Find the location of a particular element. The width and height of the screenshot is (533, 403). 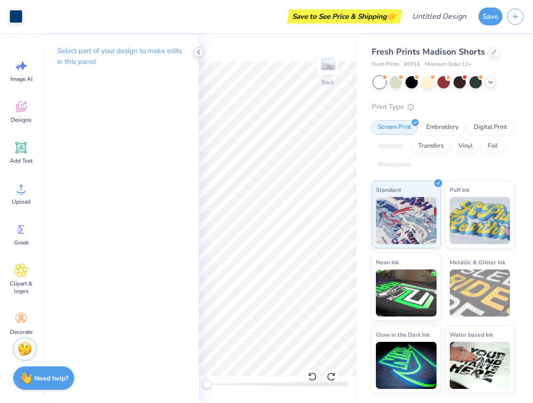

img: Water based Ink is located at coordinates (480, 365).